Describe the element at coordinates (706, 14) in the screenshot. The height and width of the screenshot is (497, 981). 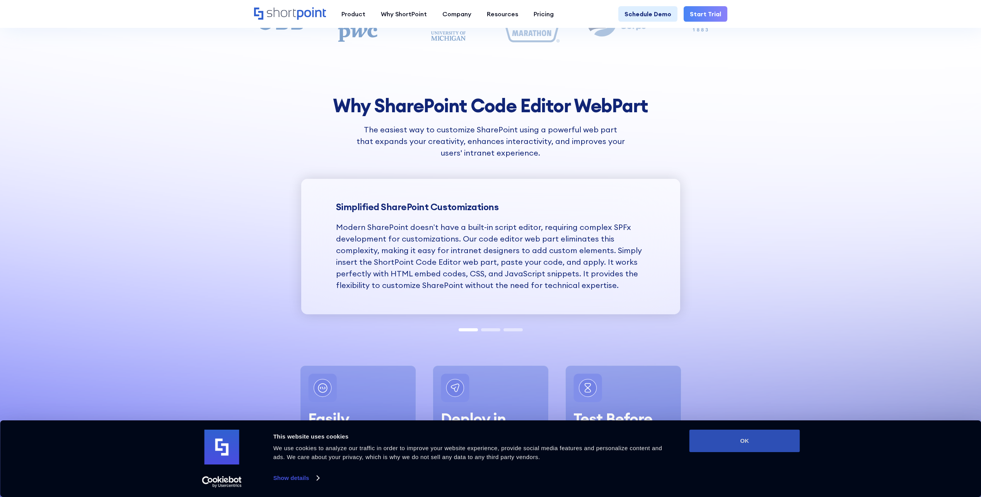
I see `a: Start Trial` at that location.